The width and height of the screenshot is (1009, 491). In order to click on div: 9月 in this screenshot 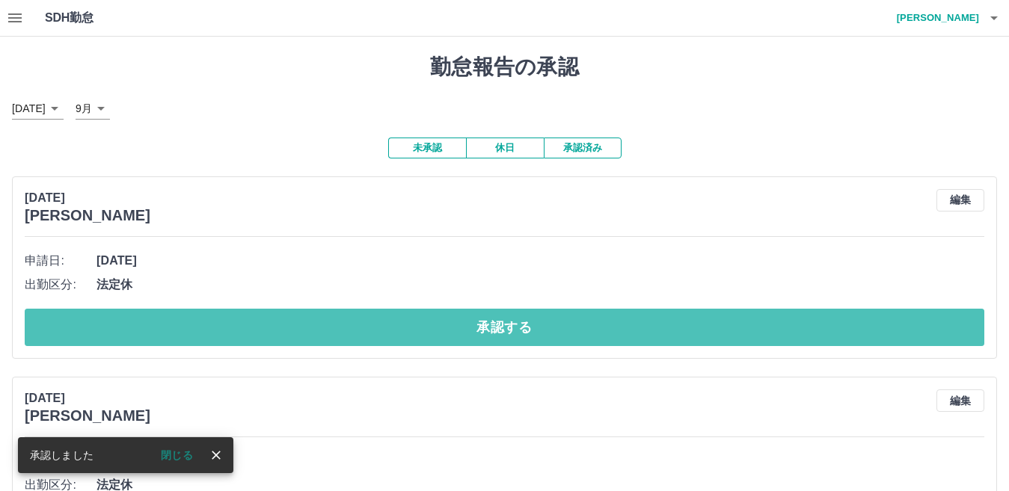, I will do `click(93, 108)`.